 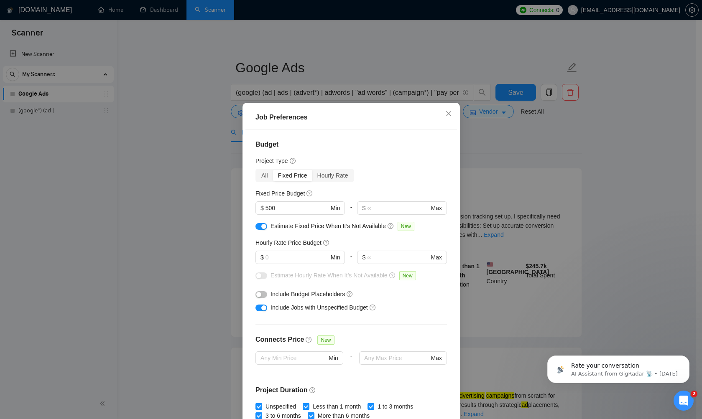 I want to click on button: Close, so click(x=448, y=114).